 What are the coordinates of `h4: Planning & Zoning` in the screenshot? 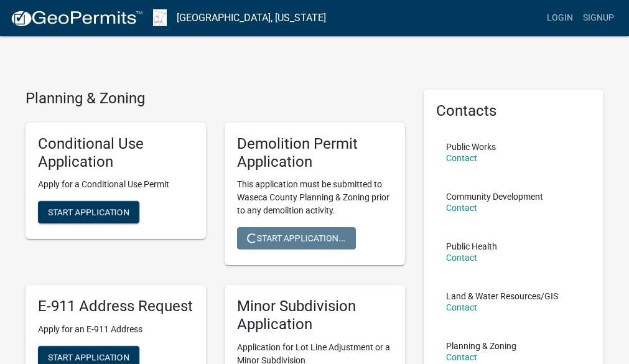 It's located at (215, 98).